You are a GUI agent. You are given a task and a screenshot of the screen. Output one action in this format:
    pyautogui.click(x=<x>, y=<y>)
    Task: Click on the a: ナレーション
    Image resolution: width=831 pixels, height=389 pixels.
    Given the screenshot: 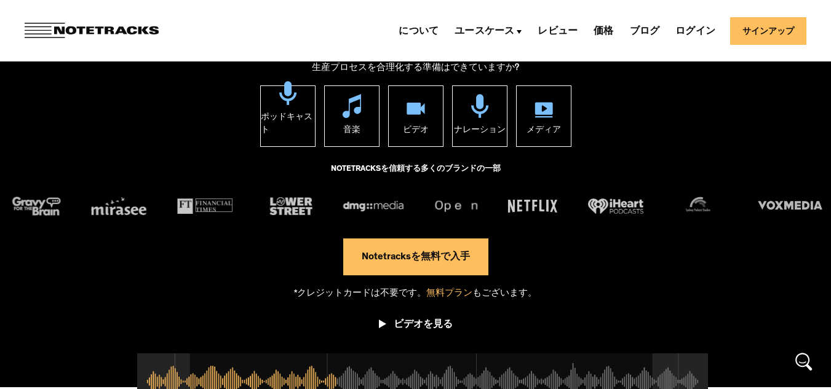 What is the action you would take?
    pyautogui.click(x=480, y=116)
    